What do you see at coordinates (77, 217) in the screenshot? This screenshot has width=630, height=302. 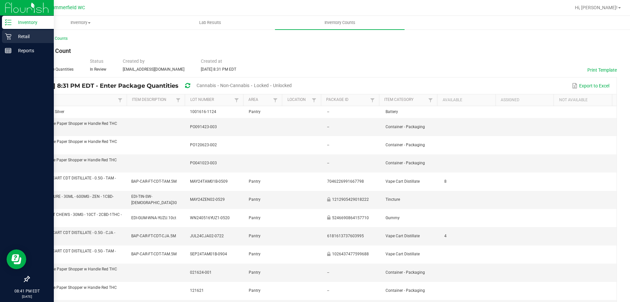 I see `span: WNA - SOFT CHEWS - 30MG - 10CT - 2CBD-1THC - YUZU` at bounding box center [77, 217].